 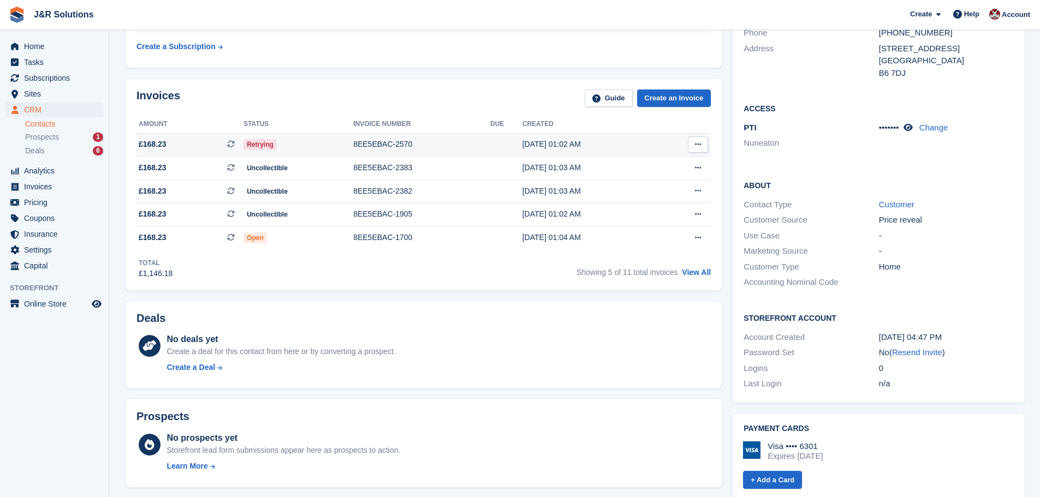 What do you see at coordinates (810, 61) in the screenshot?
I see `div: Address` at bounding box center [810, 61].